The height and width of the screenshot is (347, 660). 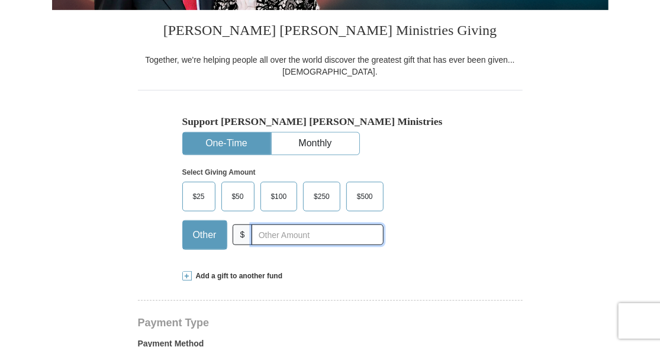 What do you see at coordinates (279, 196) in the screenshot?
I see `span: $100` at bounding box center [279, 196].